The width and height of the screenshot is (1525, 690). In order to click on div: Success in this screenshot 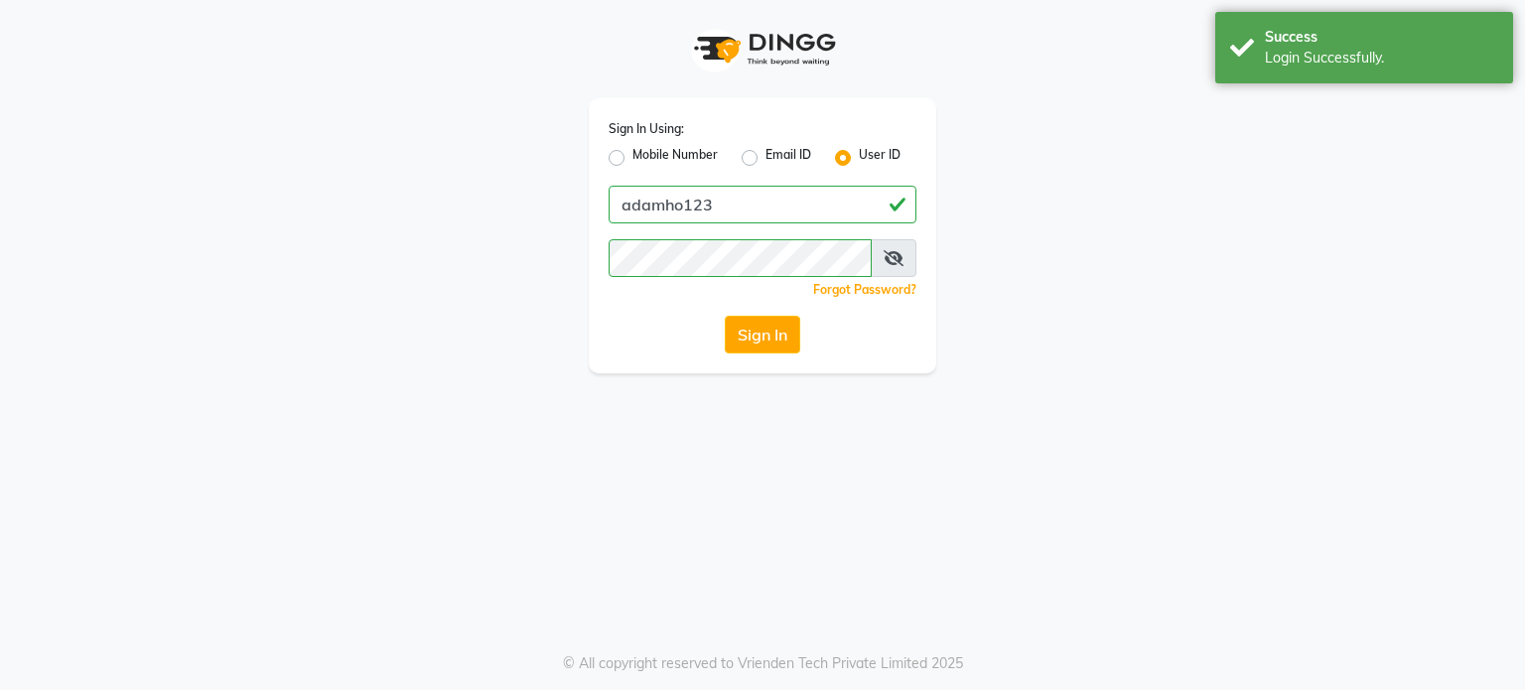, I will do `click(1381, 37)`.